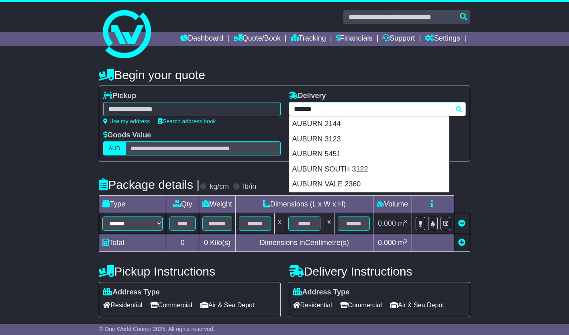 Image resolution: width=569 pixels, height=335 pixels. What do you see at coordinates (354, 39) in the screenshot?
I see `a: Financials` at bounding box center [354, 39].